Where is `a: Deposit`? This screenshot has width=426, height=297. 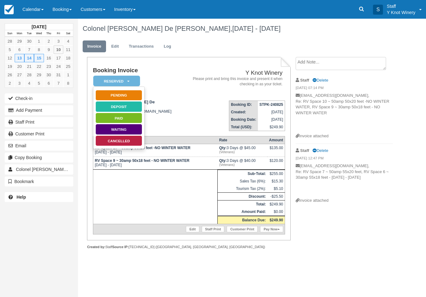
a: Deposit is located at coordinates (119, 107).